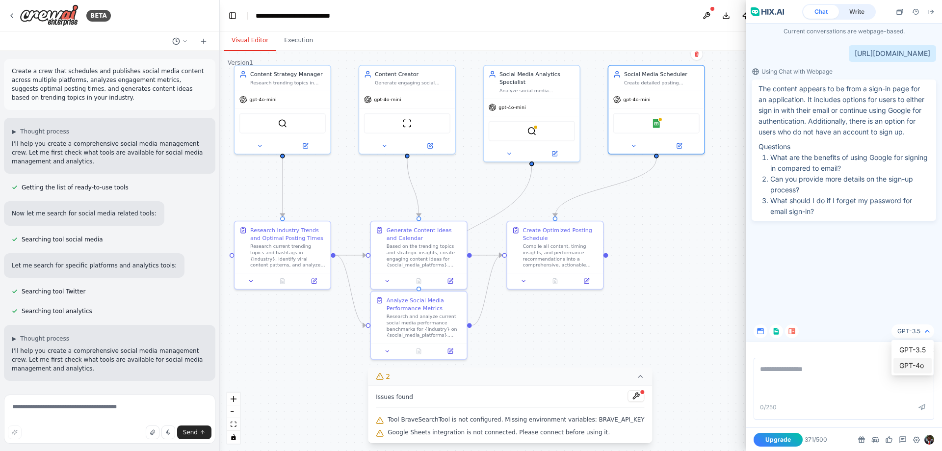 The width and height of the screenshot is (942, 451). Describe the element at coordinates (283, 109) in the screenshot. I see `div: Content Strategy ManagerResearch trending topics in {industry}, analyze optimal posting times, an...` at that location.